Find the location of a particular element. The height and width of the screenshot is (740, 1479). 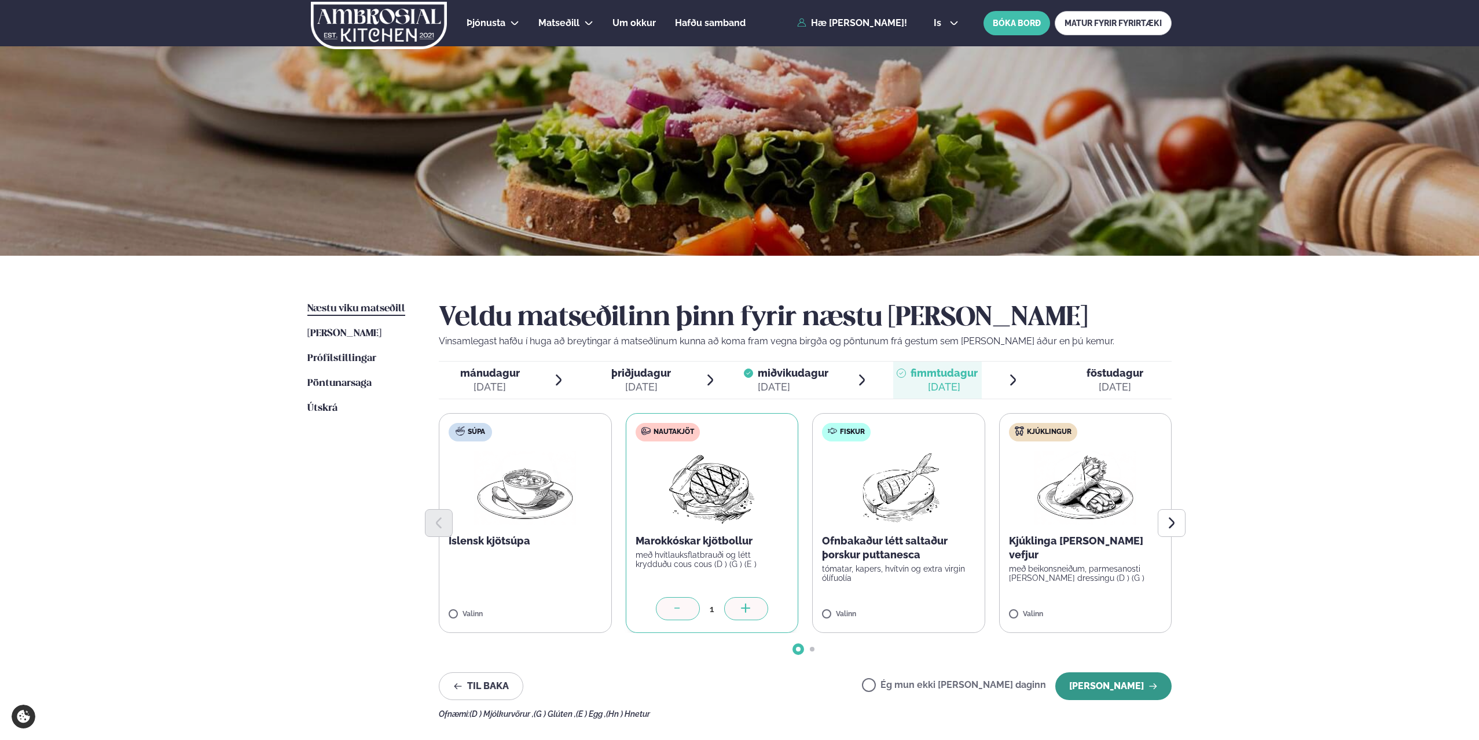

span: föstudagur is located at coordinates (1115, 373).